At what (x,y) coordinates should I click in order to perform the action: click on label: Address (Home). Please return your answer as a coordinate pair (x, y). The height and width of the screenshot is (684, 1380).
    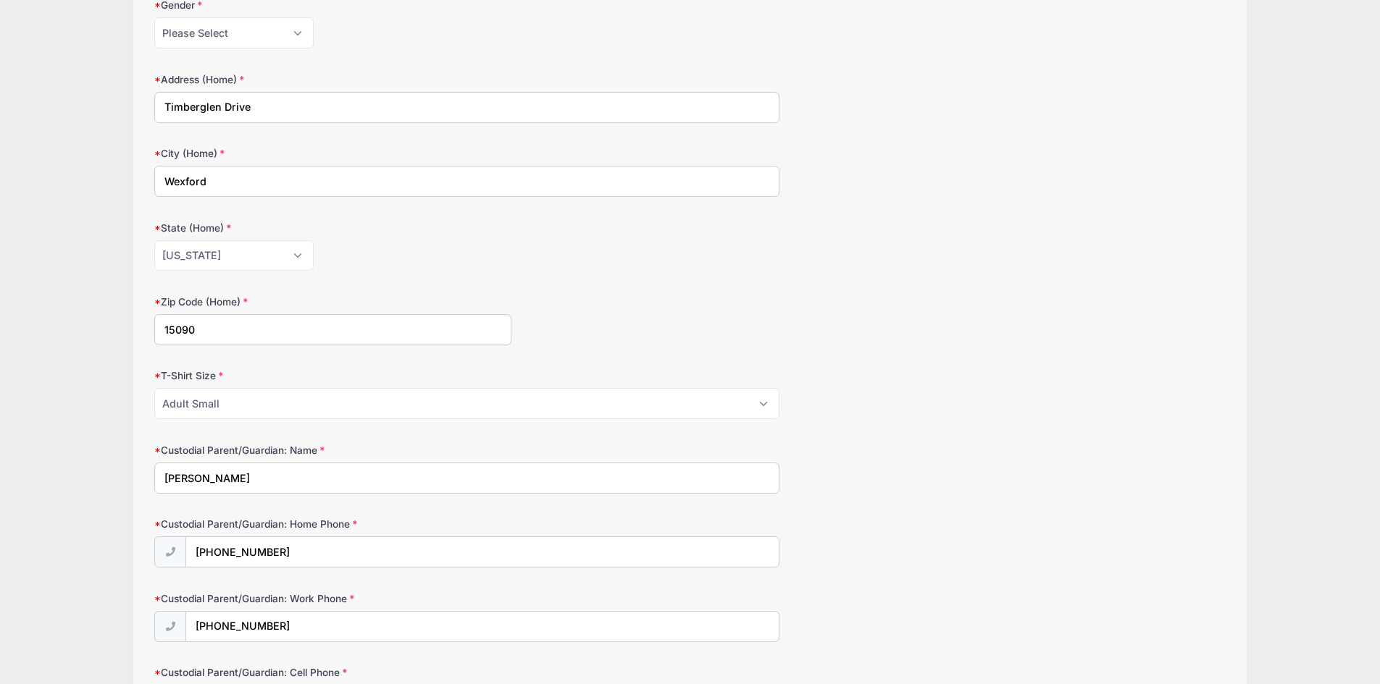
    Looking at the image, I should click on (332, 80).